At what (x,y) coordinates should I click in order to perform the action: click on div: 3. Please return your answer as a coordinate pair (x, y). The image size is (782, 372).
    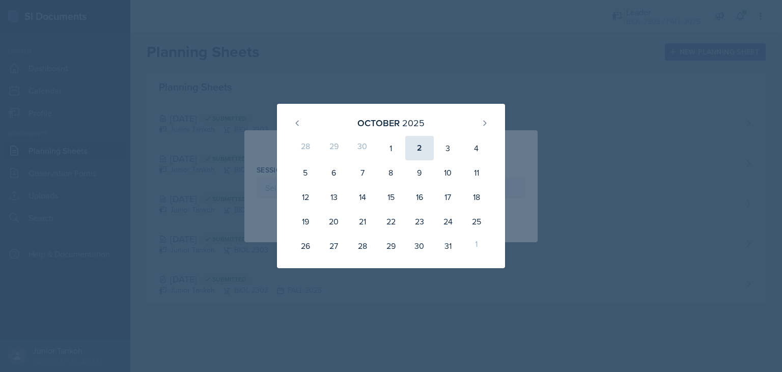
    Looking at the image, I should click on (448, 148).